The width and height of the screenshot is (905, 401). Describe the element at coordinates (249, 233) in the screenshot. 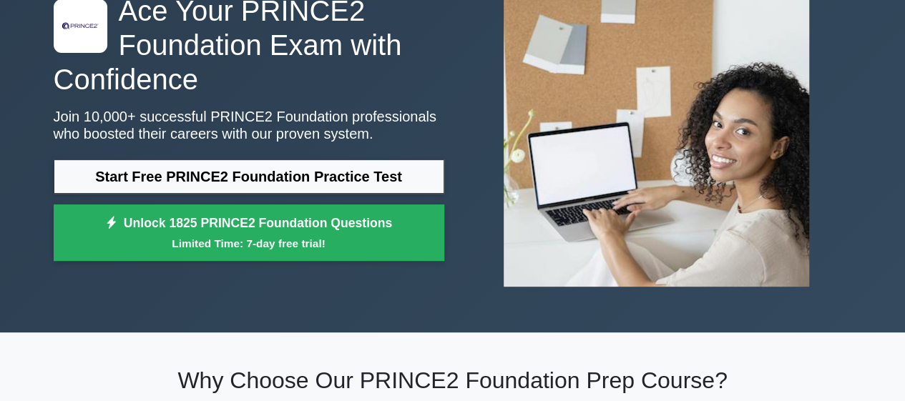

I see `a: Unlock 1825 PRINCE2 Foundation QuestionsLimited Time: 7-day free trial!` at that location.